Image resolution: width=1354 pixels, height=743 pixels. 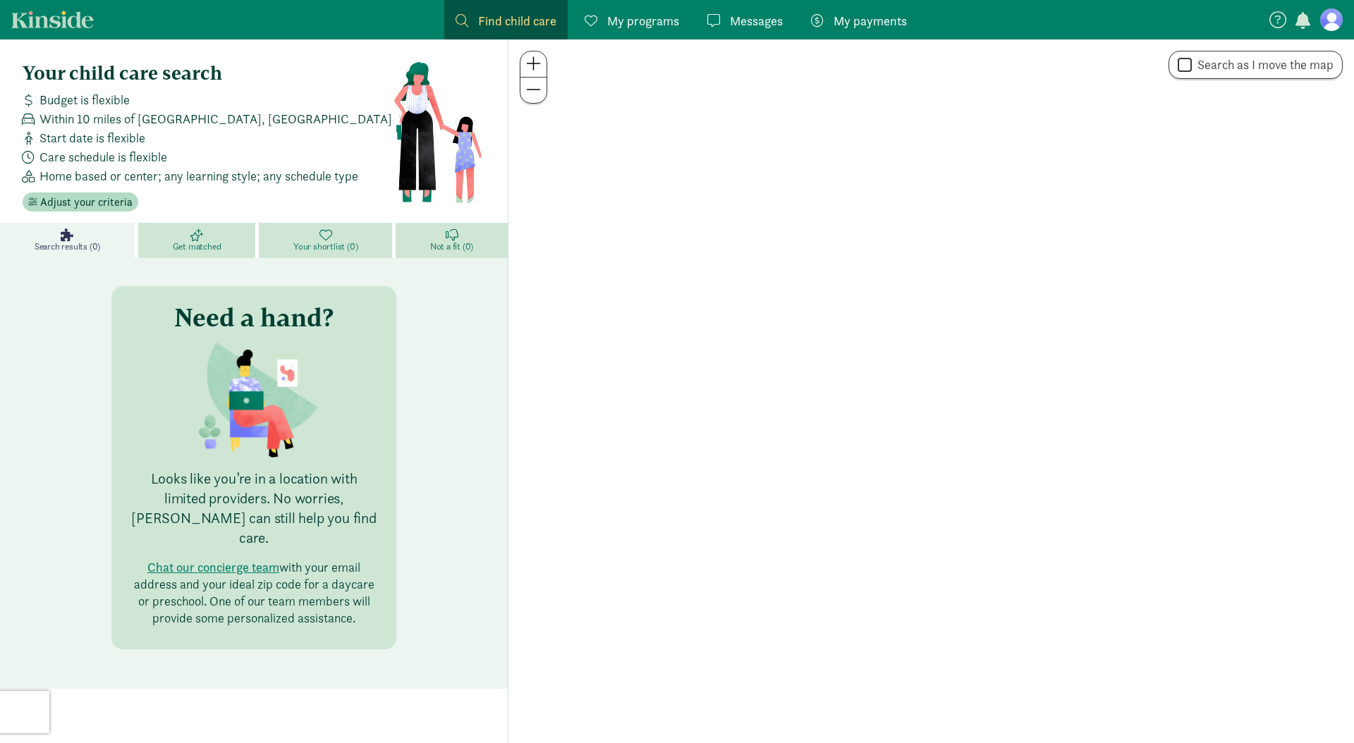 What do you see at coordinates (451, 247) in the screenshot?
I see `span: Not a fit (0)` at bounding box center [451, 247].